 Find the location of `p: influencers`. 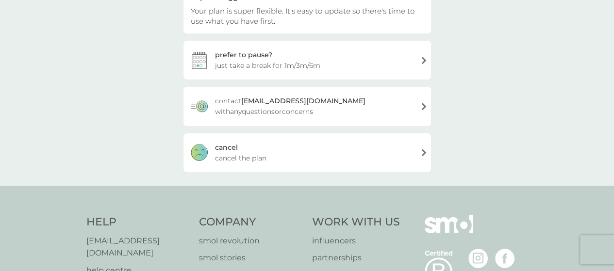

p: influencers is located at coordinates (356, 241).